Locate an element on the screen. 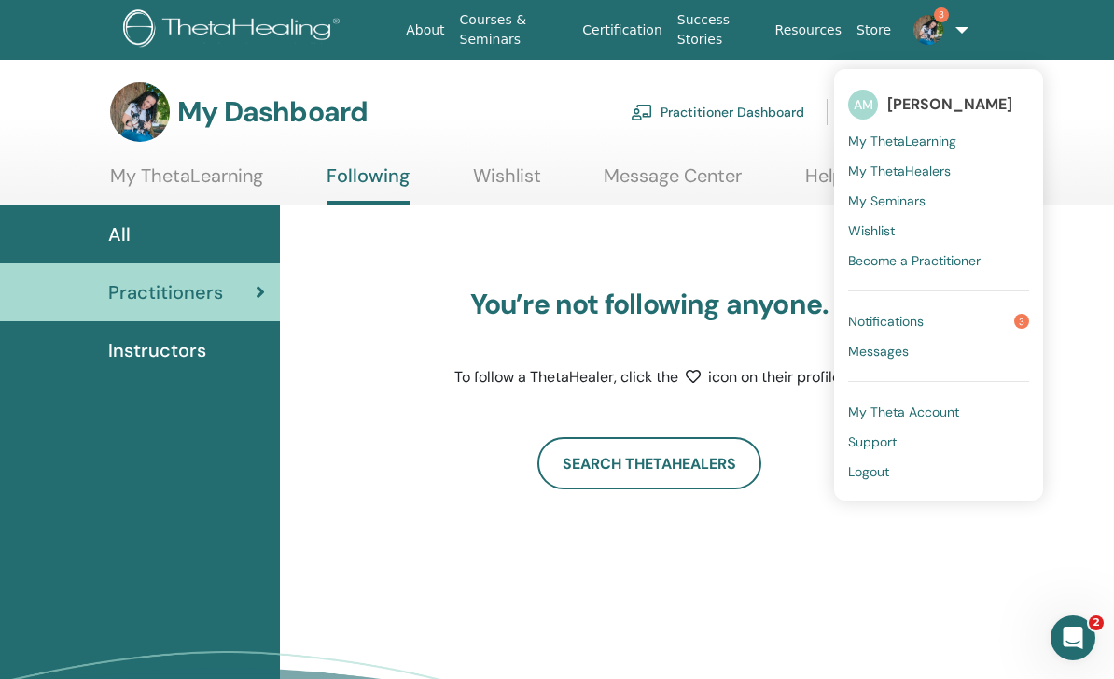 Image resolution: width=1114 pixels, height=679 pixels. img: chalkboard-teacher.svg is located at coordinates (642, 112).